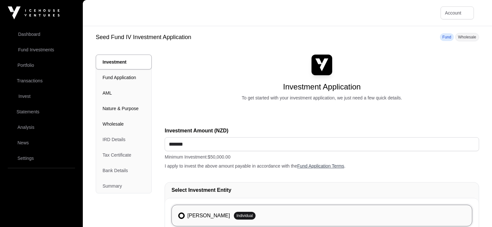 The width and height of the screenshot is (492, 227). What do you see at coordinates (244, 216) in the screenshot?
I see `span: Individual` at bounding box center [244, 216].